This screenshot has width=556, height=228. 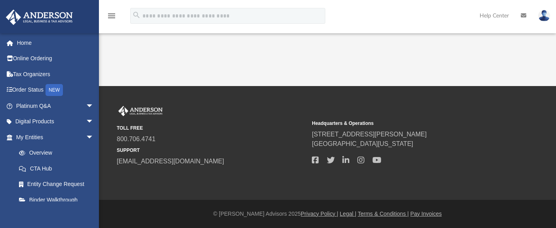 I want to click on a: Privacy Policy |, so click(x=319, y=213).